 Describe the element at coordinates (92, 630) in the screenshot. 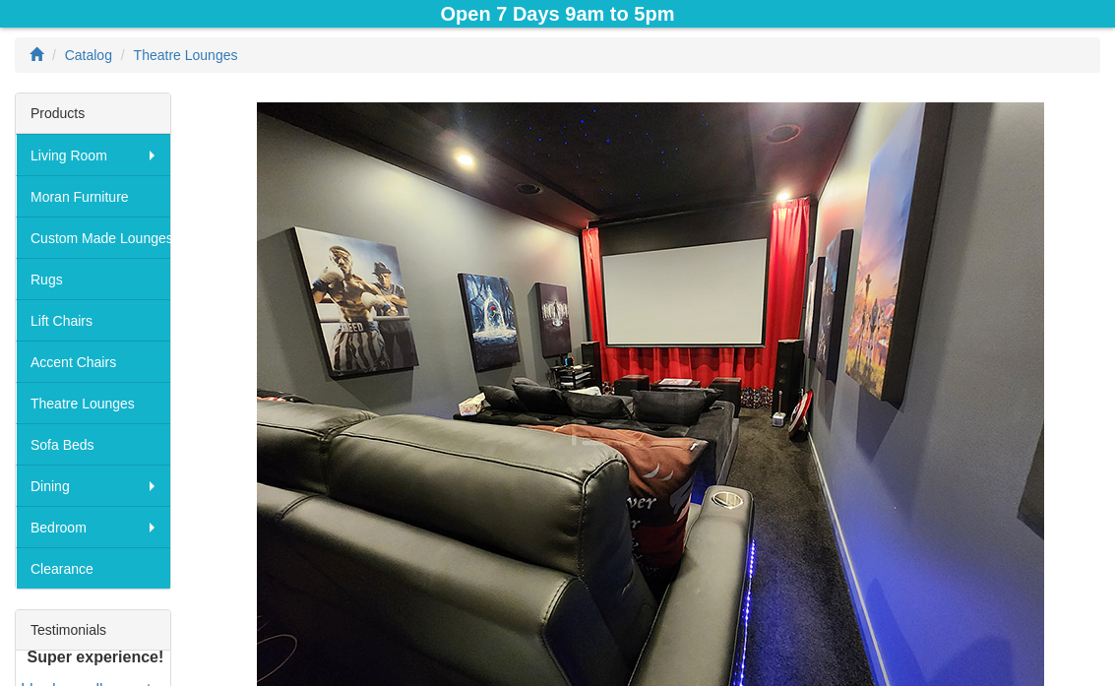

I see `div: Testimonials` at that location.